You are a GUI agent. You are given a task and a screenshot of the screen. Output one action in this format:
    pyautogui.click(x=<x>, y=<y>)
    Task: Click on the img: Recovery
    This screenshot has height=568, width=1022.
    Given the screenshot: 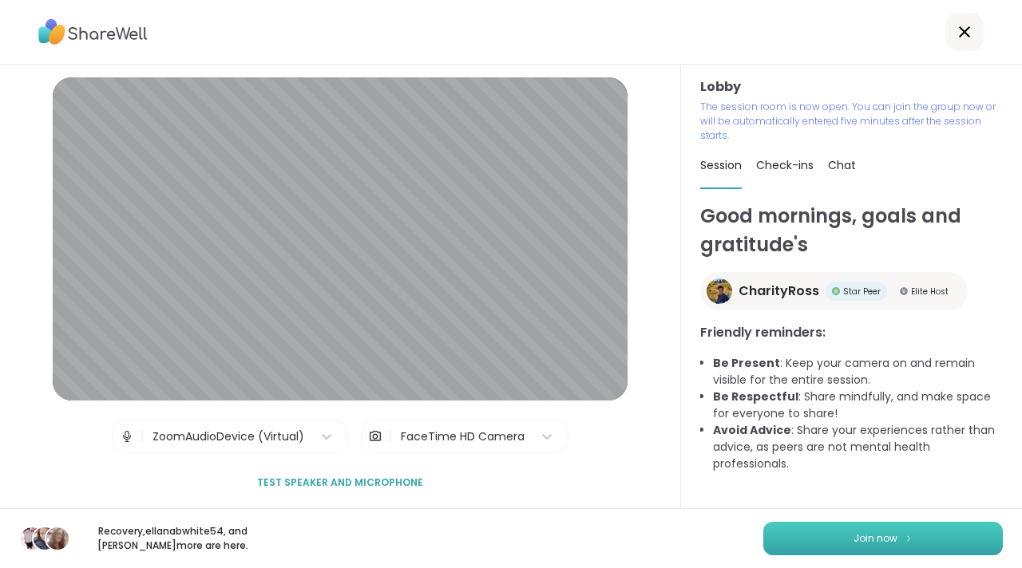 What is the action you would take?
    pyautogui.click(x=32, y=539)
    